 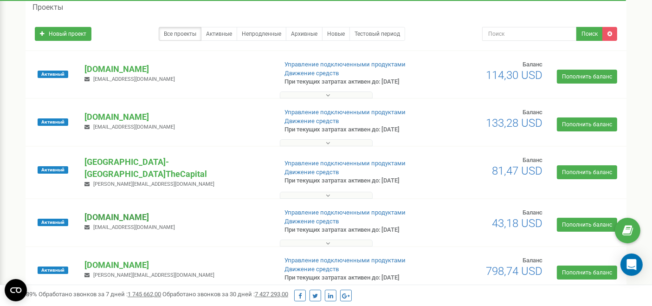 What do you see at coordinates (100, 294) in the screenshot?
I see `span: Обработано звонков за 7 дней :` at bounding box center [100, 294].